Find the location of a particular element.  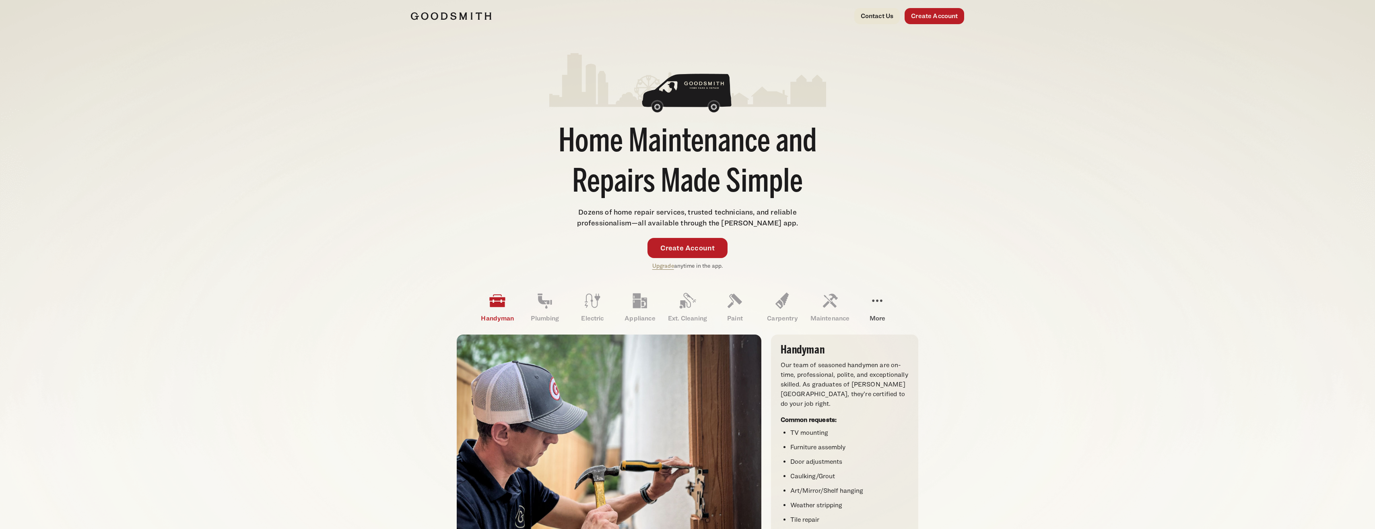

img: Goodsmith is located at coordinates (451, 16).